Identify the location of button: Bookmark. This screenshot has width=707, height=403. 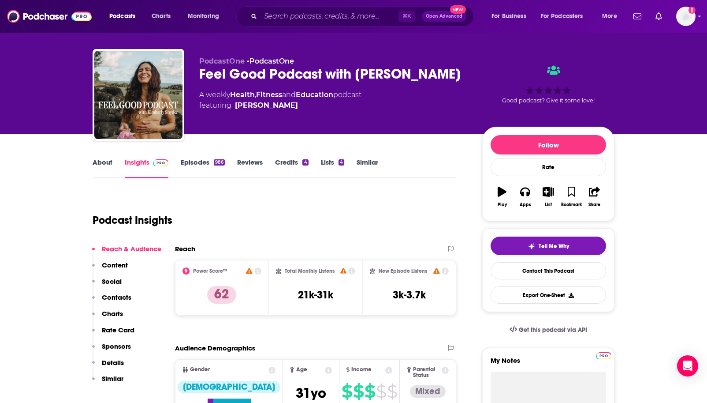
(572, 197).